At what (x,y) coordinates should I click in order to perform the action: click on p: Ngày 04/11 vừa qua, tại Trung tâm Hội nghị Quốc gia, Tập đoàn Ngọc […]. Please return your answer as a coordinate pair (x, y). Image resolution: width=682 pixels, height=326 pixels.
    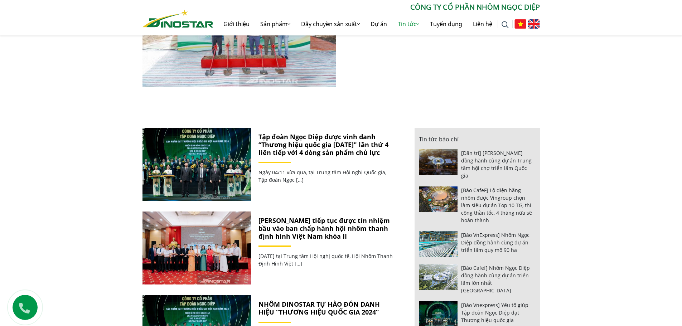
    Looking at the image, I should click on (328, 176).